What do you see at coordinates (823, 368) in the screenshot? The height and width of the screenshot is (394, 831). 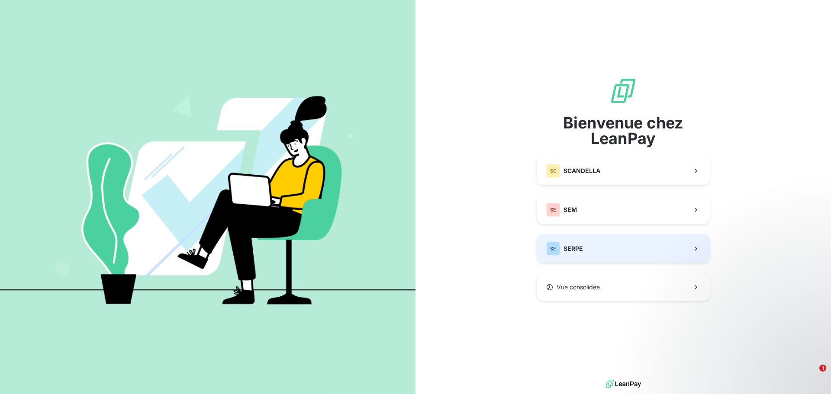 I see `span: 1` at bounding box center [823, 368].